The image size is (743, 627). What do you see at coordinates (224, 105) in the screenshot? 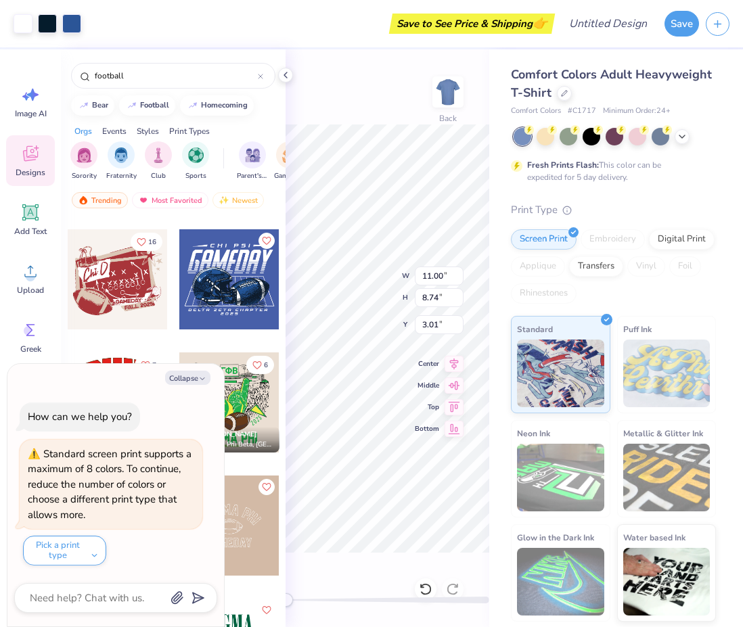
I see `div: homecoming` at bounding box center [224, 105].